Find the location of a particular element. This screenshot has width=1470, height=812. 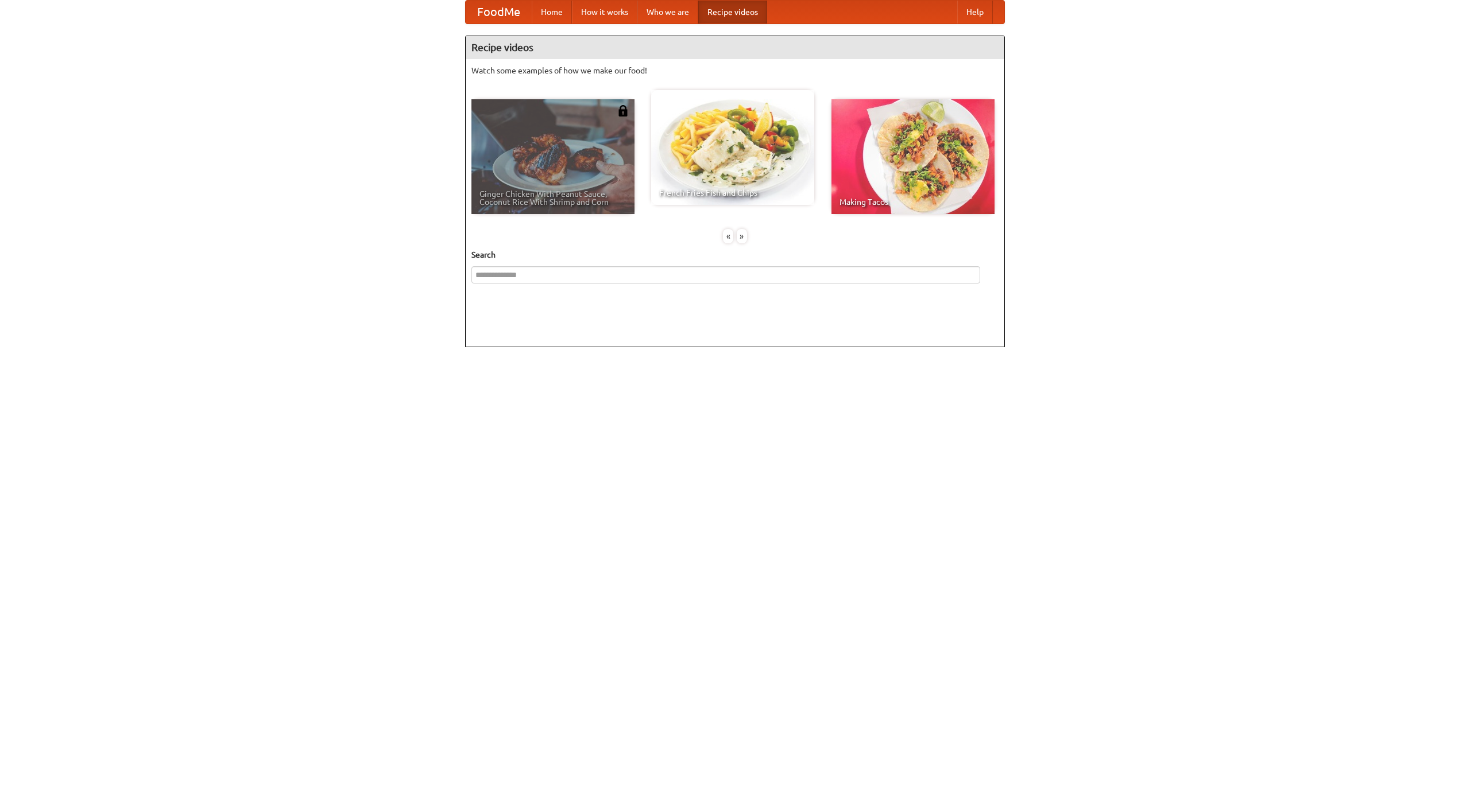

span: French Fries Fish and Chips is located at coordinates (733, 193).